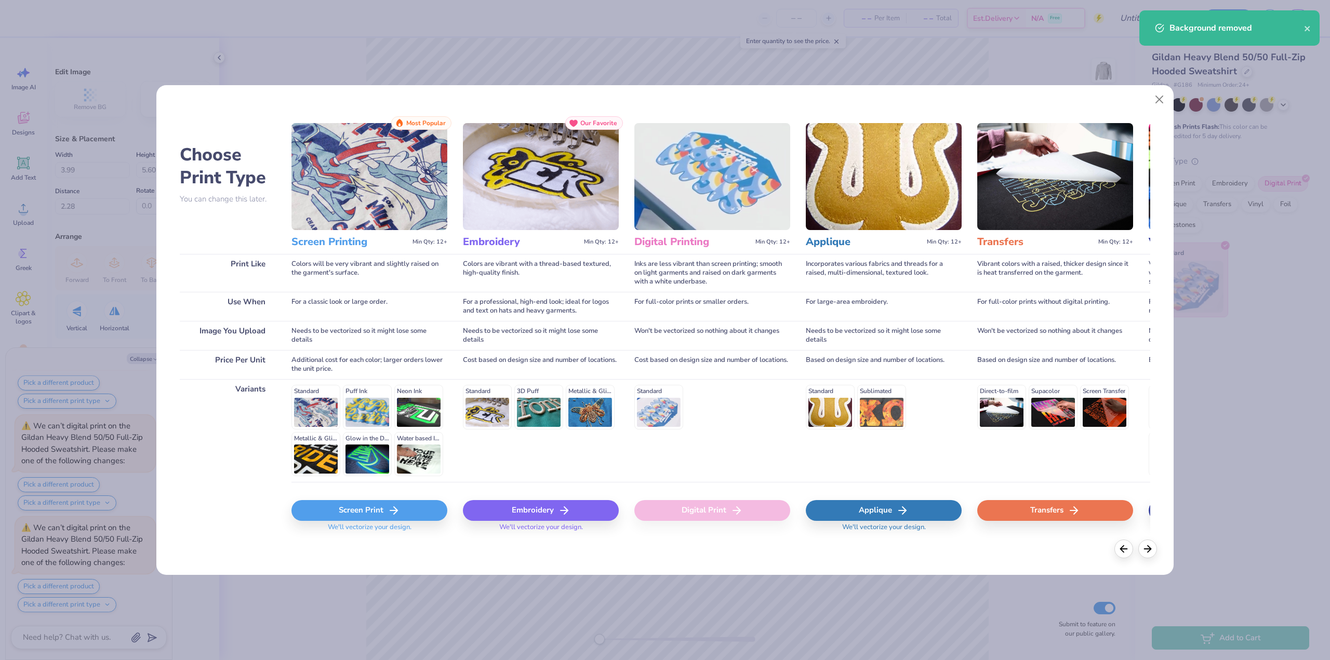 This screenshot has height=660, width=1330. What do you see at coordinates (712, 511) in the screenshot?
I see `div: Digital Print` at bounding box center [712, 511].